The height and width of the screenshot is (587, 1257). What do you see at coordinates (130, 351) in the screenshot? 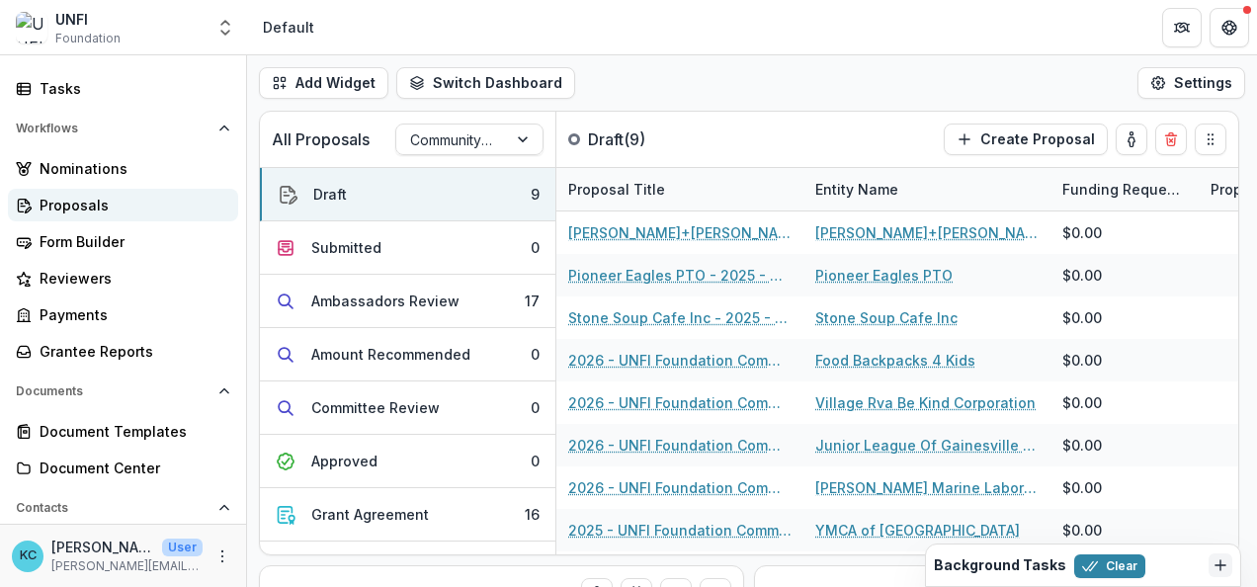
I see `div: Grantee Reports` at bounding box center [130, 351].